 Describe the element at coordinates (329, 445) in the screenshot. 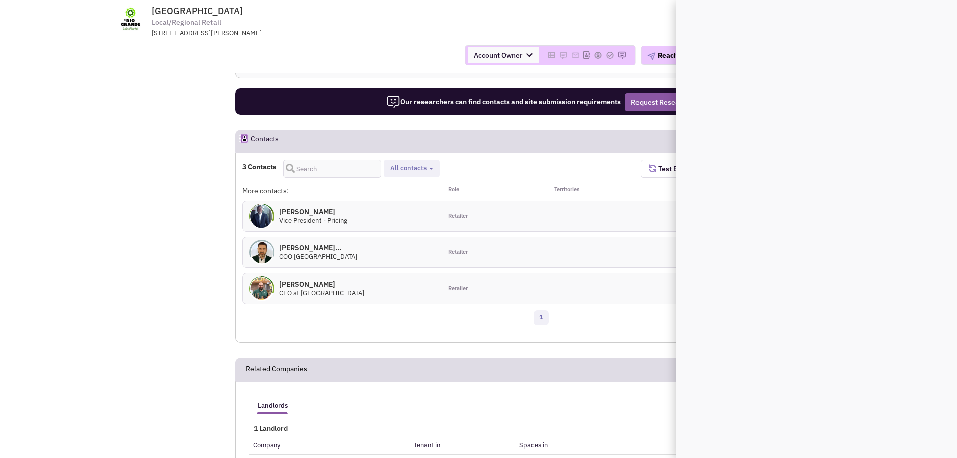

I see `th: Company` at that location.